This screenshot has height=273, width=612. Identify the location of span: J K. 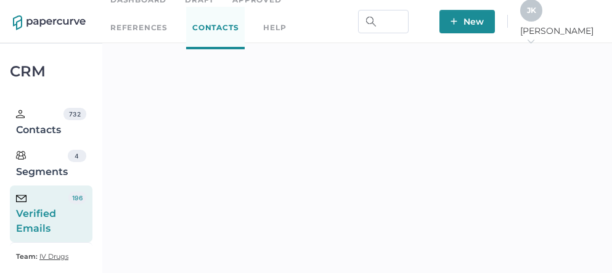
(531, 10).